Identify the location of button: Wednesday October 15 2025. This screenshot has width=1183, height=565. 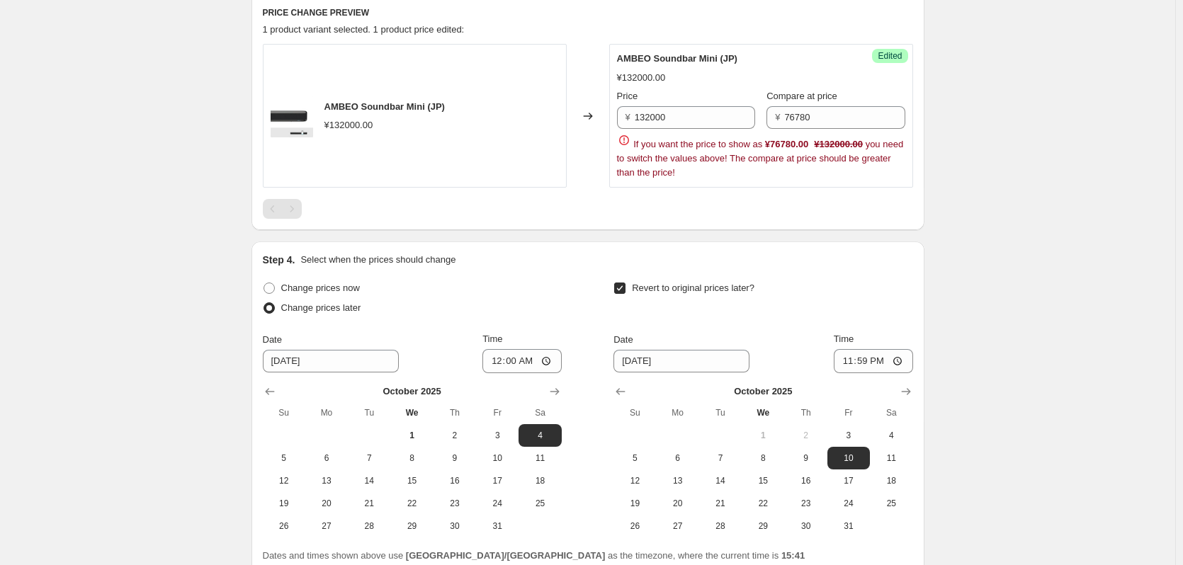
(763, 481).